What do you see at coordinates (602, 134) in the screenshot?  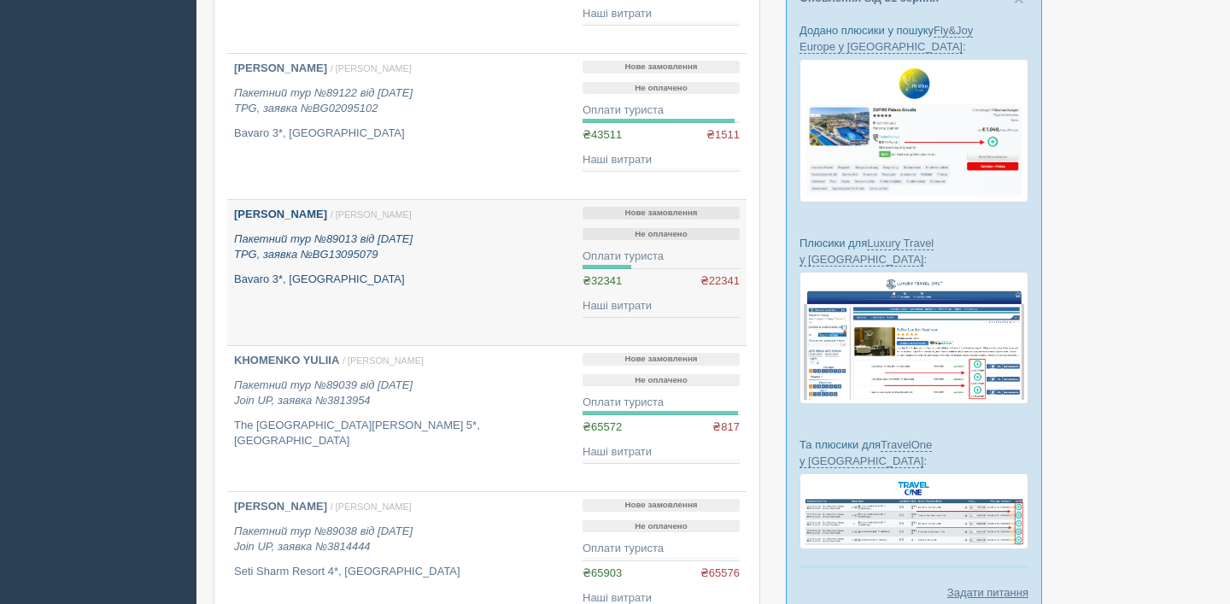 I see `span: ₴43511` at bounding box center [602, 134].